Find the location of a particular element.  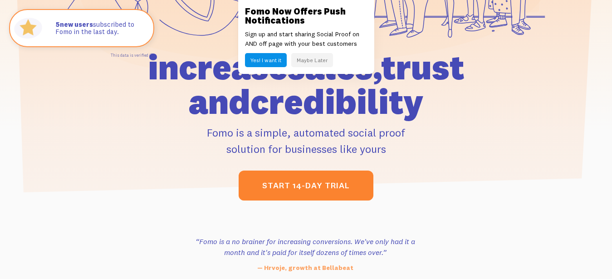

button: Yes! I want it is located at coordinates (266, 60).